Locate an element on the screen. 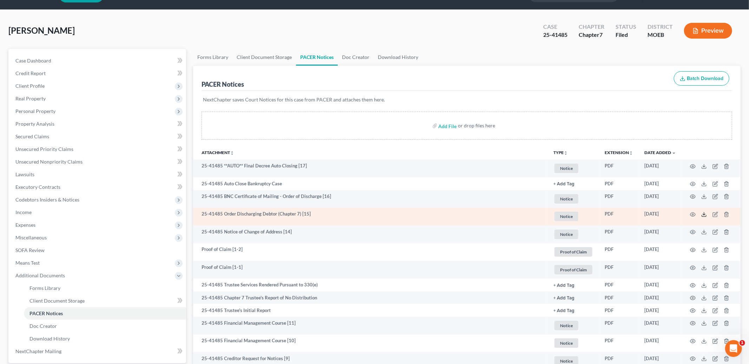  span: Income is located at coordinates (24, 212).